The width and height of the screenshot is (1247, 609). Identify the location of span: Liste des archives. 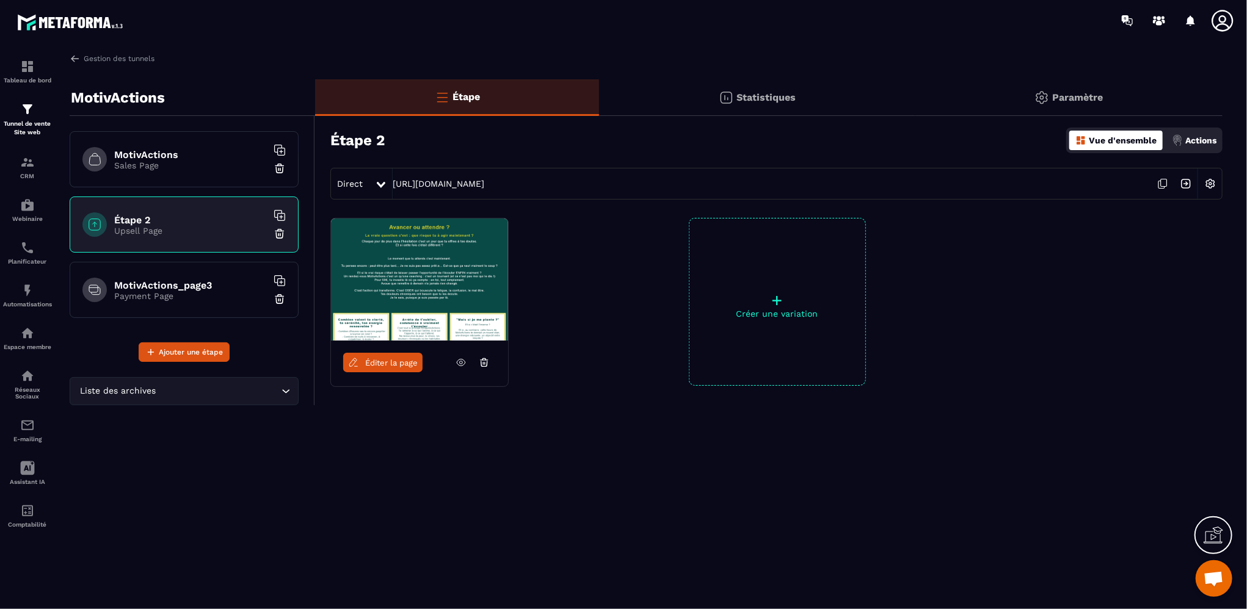
(118, 391).